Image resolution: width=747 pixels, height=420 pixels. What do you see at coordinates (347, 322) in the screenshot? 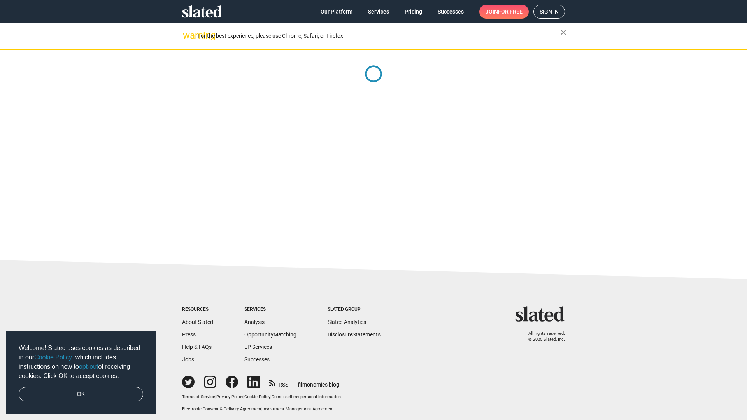
I see `a: Slated Analytics` at bounding box center [347, 322].